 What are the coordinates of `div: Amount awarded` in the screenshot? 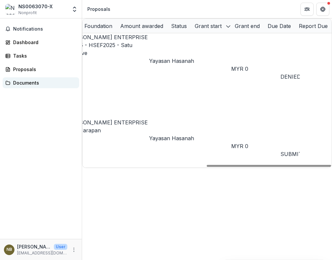 It's located at (142, 26).